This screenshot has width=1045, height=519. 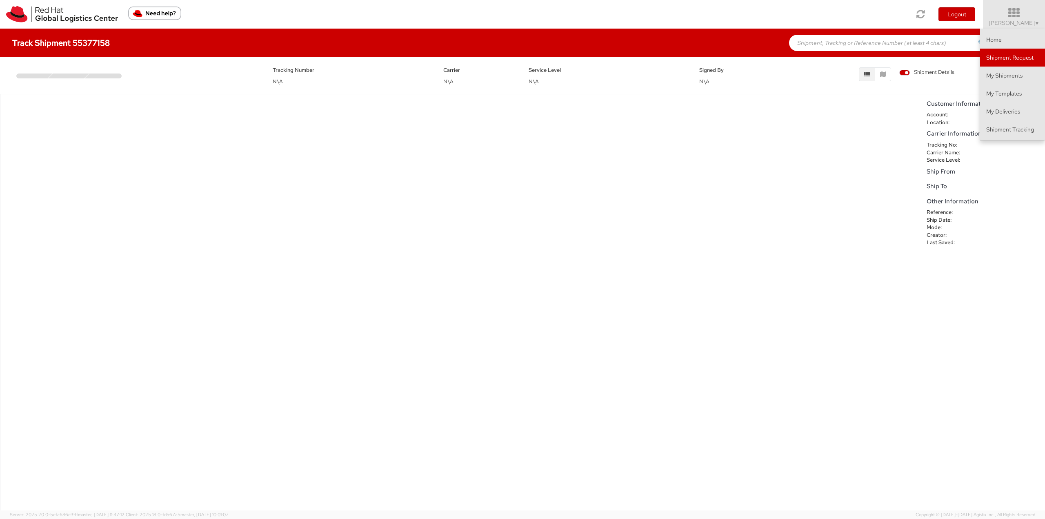 I want to click on dt: Carrier Name:, so click(x=947, y=153).